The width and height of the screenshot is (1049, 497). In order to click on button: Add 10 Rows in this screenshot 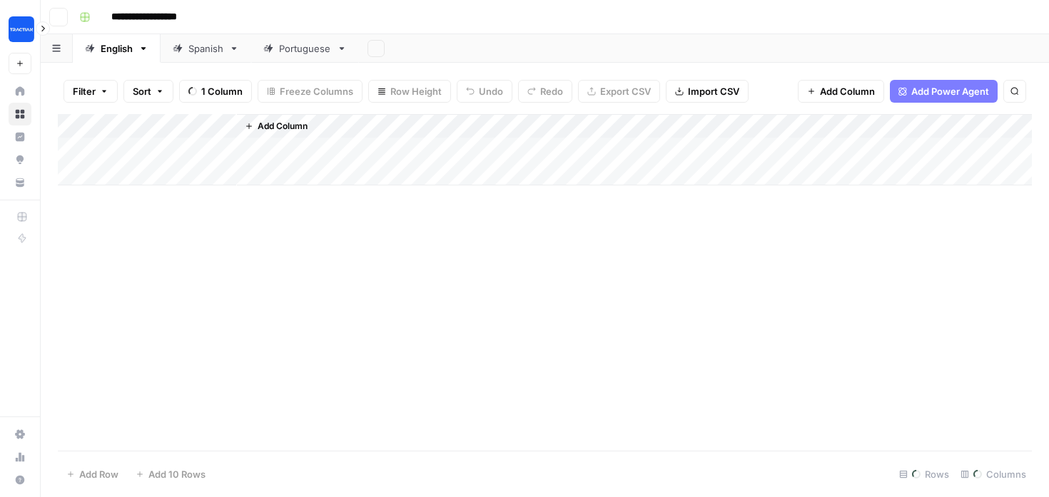, I will do `click(171, 474)`.